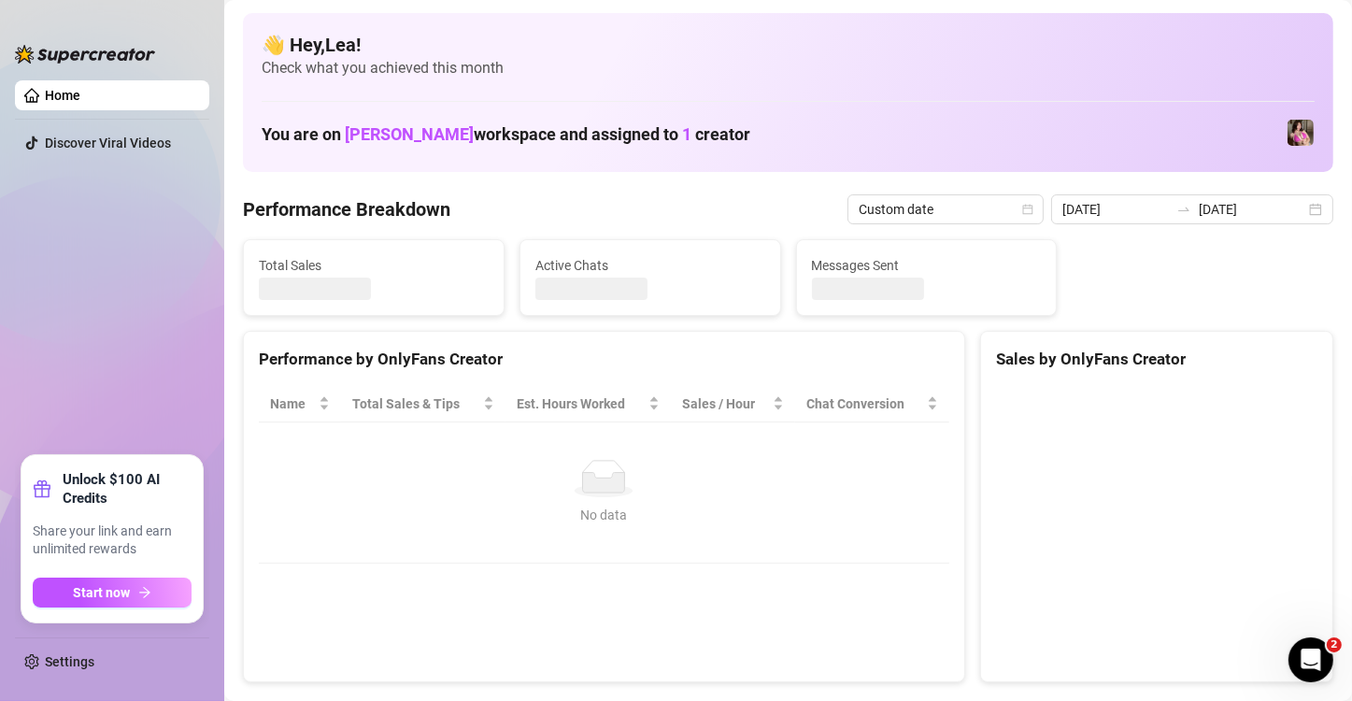 Image resolution: width=1352 pixels, height=701 pixels. Describe the element at coordinates (787, 45) in the screenshot. I see `h4: 👋 Hey, Lea !` at that location.